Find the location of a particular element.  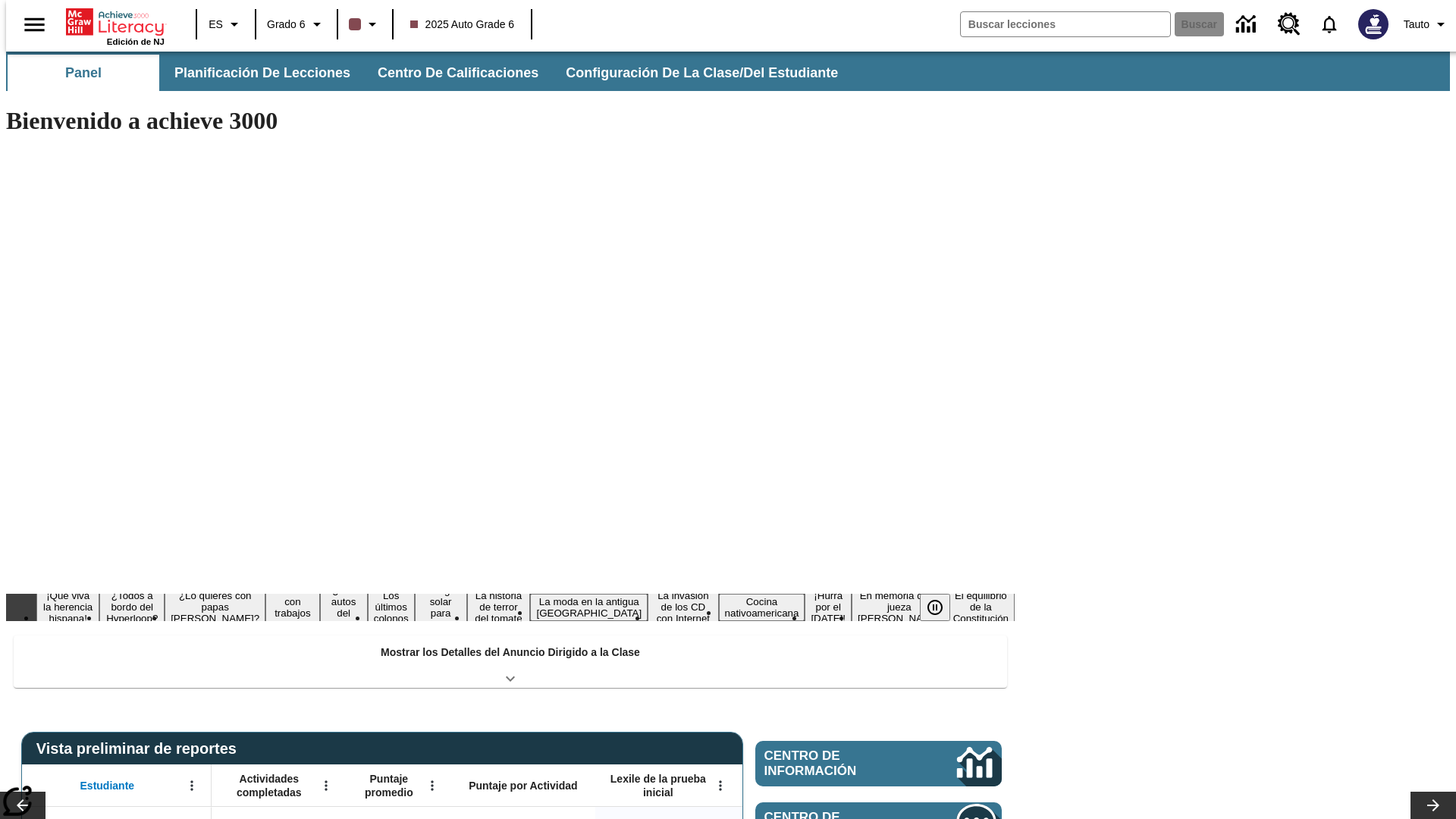

span: Puntaje por Actividad is located at coordinates (522, 785).